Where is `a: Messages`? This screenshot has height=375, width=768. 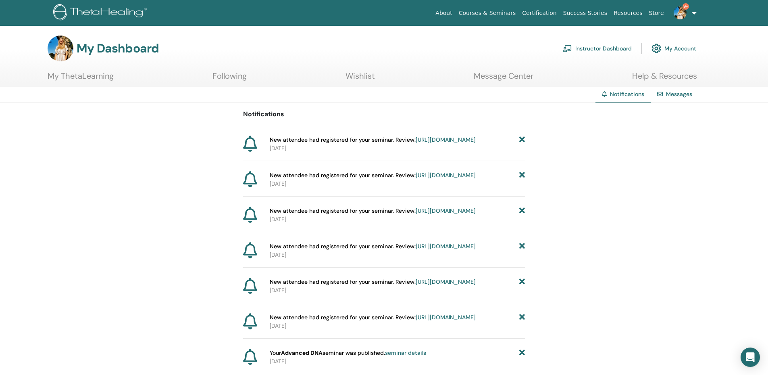 a: Messages is located at coordinates (679, 94).